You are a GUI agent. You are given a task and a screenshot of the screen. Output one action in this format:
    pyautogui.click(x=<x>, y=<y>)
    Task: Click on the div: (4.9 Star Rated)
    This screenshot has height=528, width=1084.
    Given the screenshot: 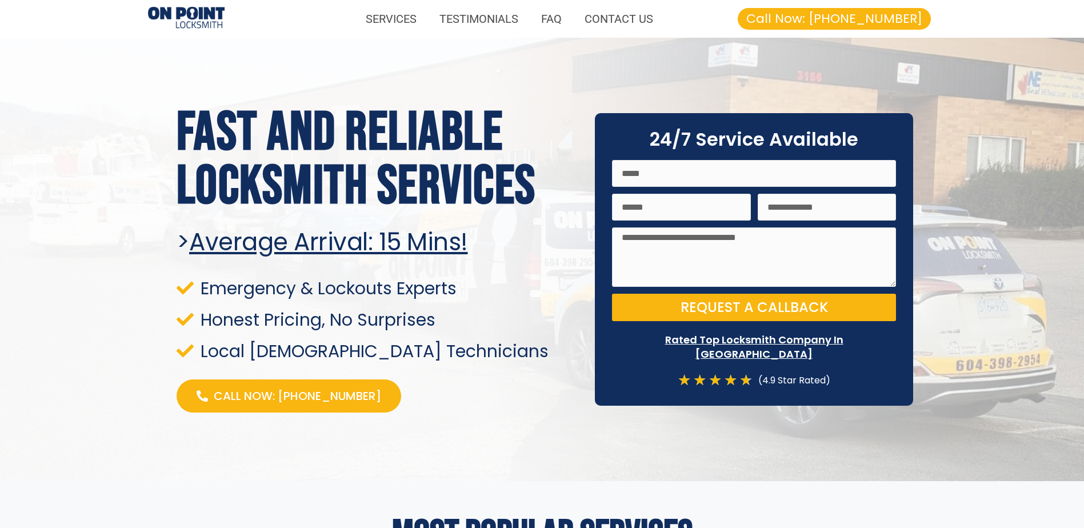 What is the action you would take?
    pyautogui.click(x=791, y=380)
    